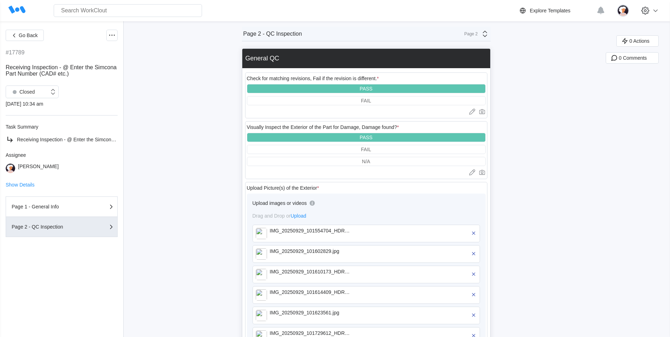  What do you see at coordinates (25, 35) in the screenshot?
I see `button: Go Back` at bounding box center [25, 35].